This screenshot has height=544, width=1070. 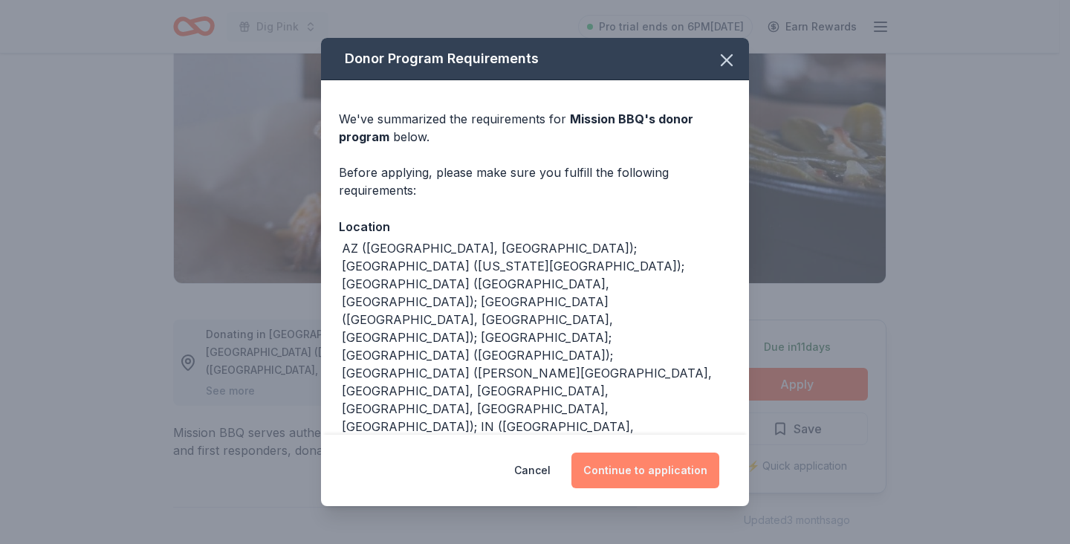 What do you see at coordinates (535, 59) in the screenshot?
I see `div: Donor Program Requirements` at bounding box center [535, 59].